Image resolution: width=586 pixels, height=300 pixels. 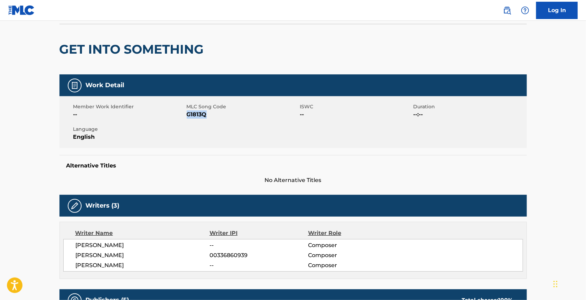 I want to click on span: Member Work Identifier, so click(x=129, y=106).